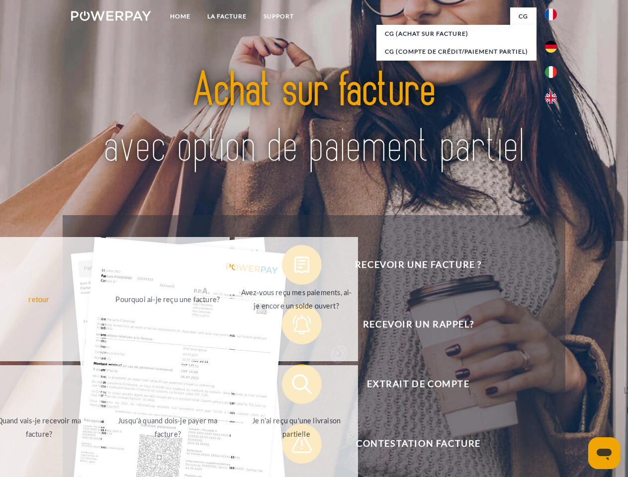 Image resolution: width=628 pixels, height=477 pixels. Describe the element at coordinates (411, 384) in the screenshot. I see `button: Extrait de compte` at that location.